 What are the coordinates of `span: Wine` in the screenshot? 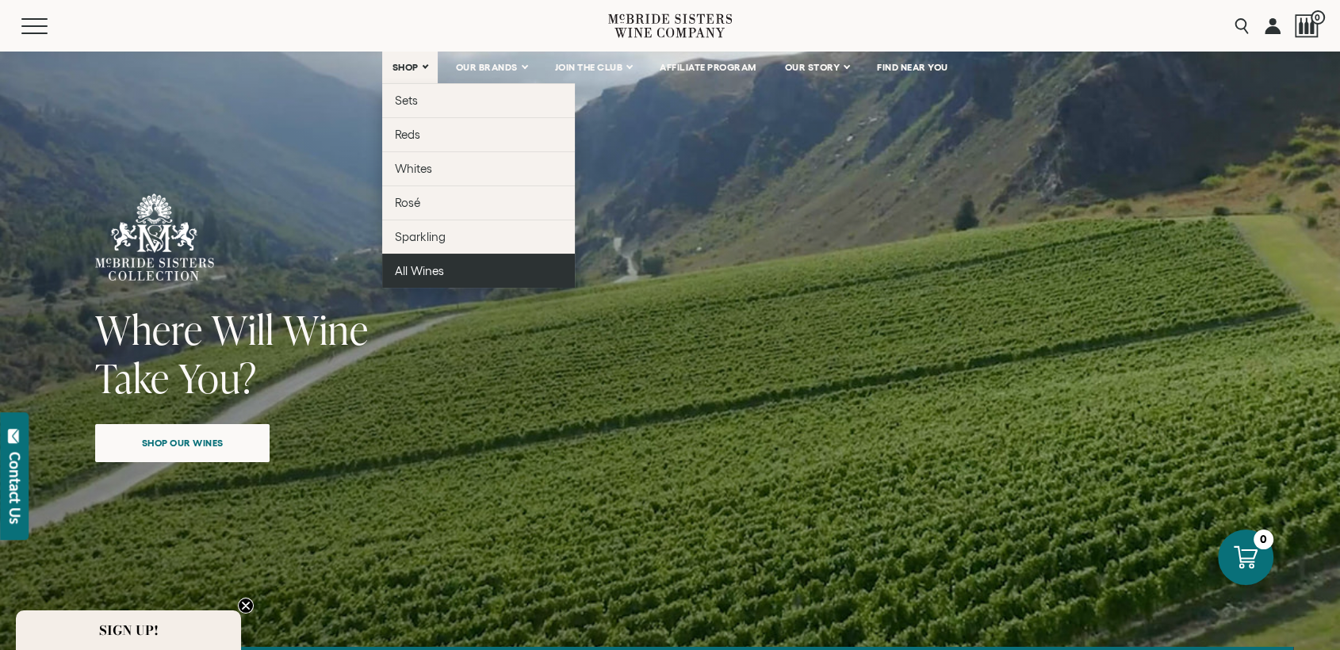 It's located at (326, 329).